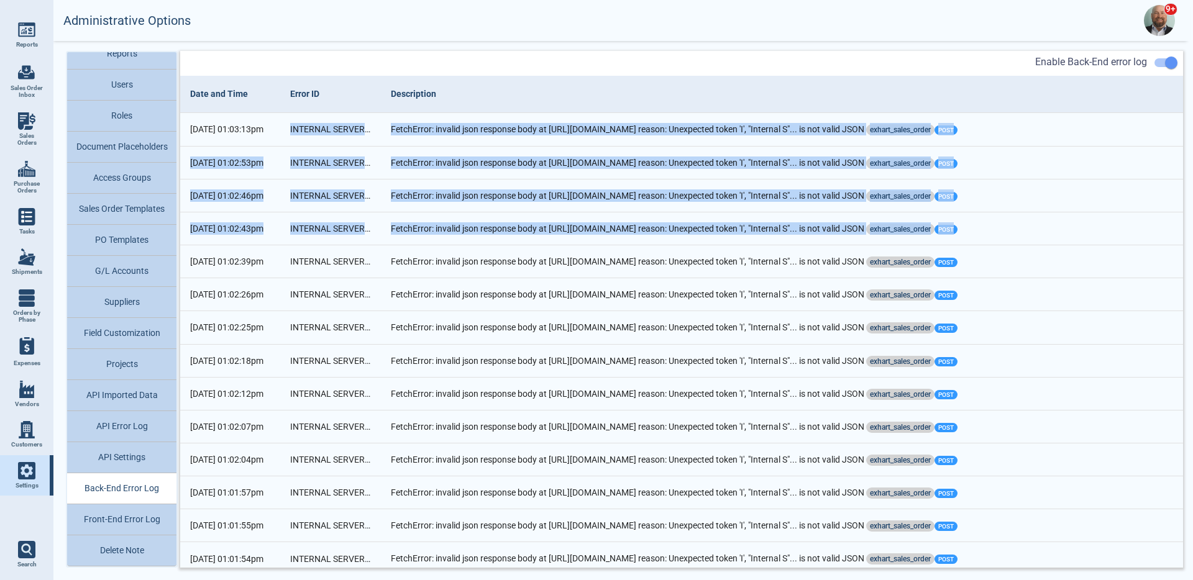  I want to click on span: Purchase Orders, so click(27, 187).